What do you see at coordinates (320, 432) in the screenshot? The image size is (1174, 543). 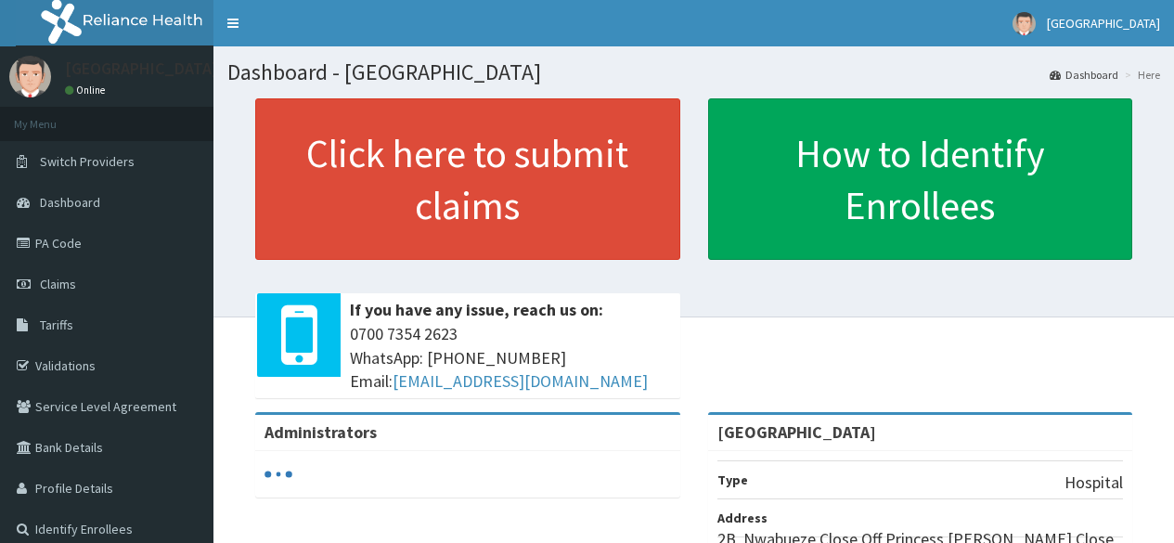 I see `b: Administrators` at bounding box center [320, 432].